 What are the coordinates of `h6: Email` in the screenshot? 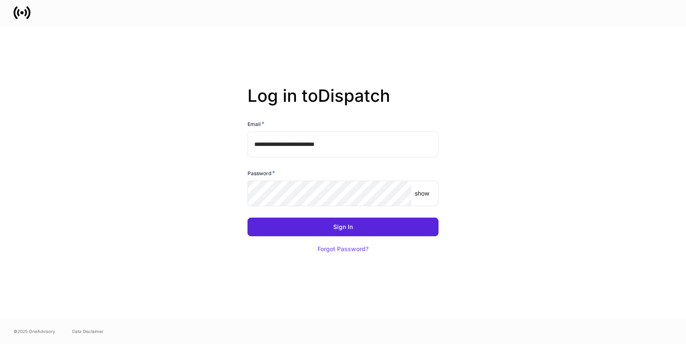 It's located at (256, 124).